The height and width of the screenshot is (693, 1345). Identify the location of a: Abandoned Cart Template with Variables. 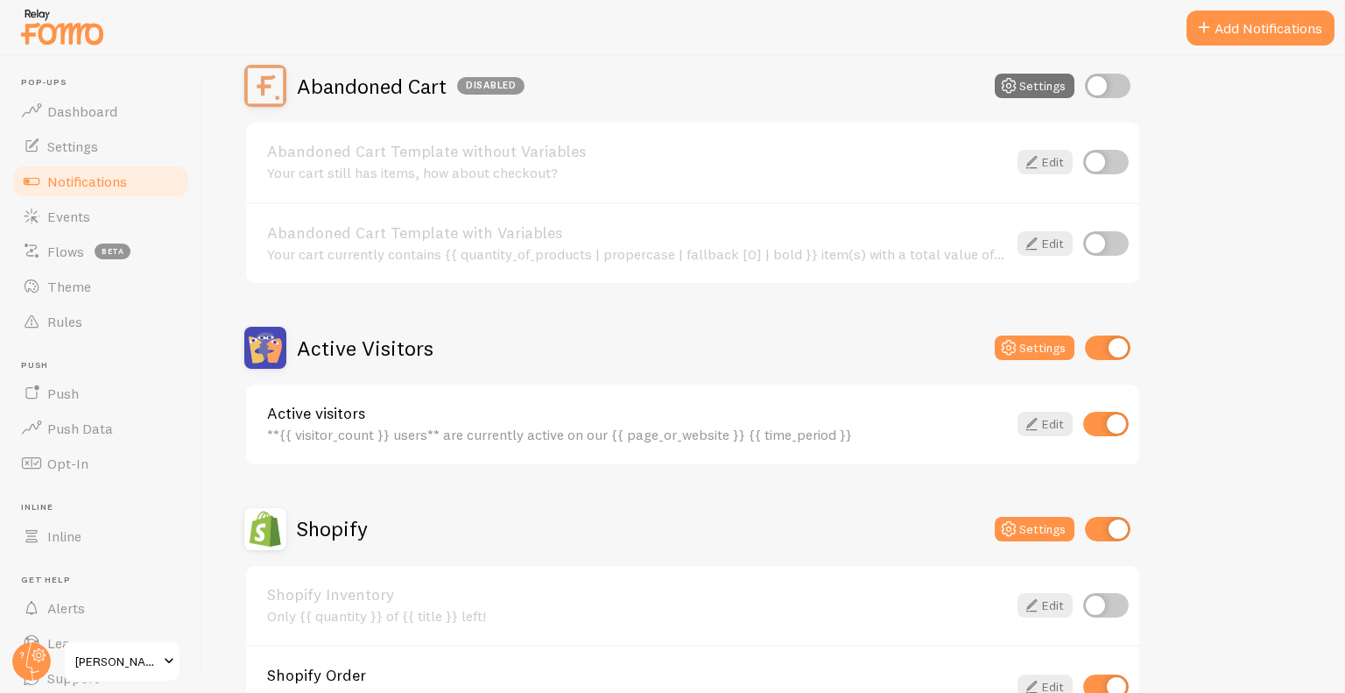
(637, 233).